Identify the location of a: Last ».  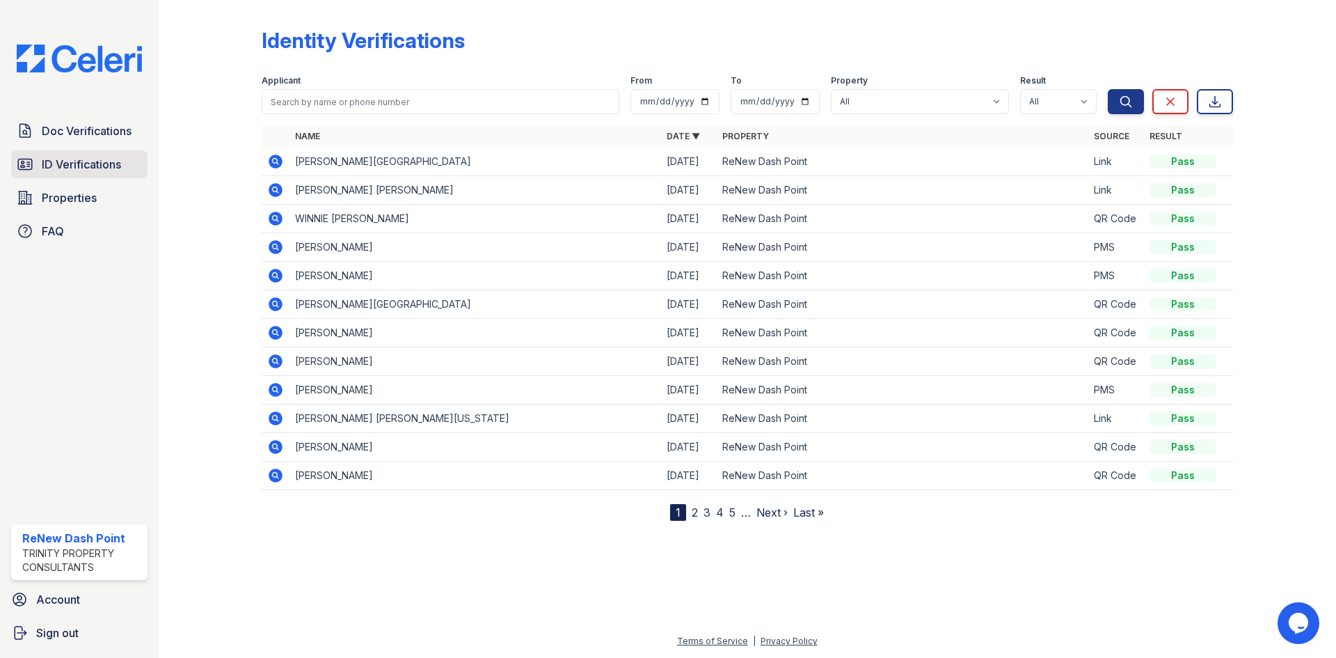
(809, 512).